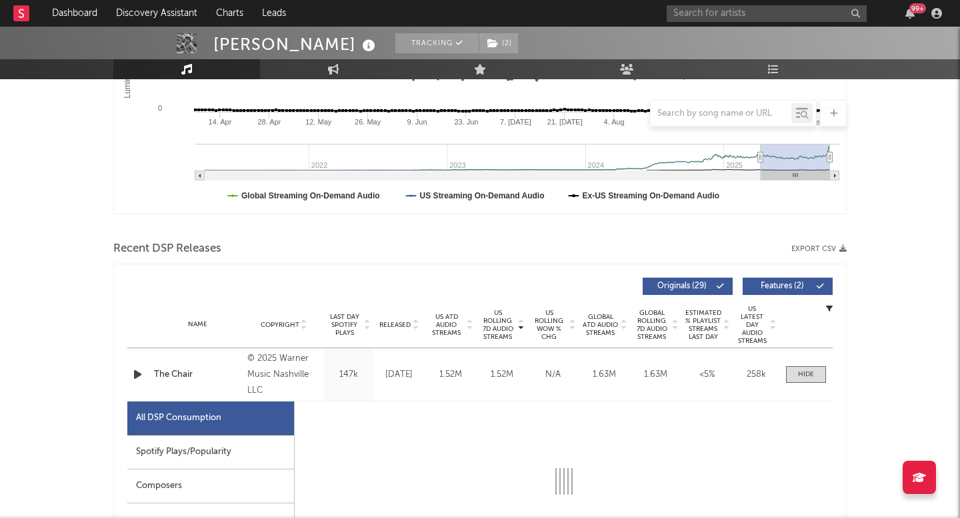  What do you see at coordinates (782, 287) in the screenshot?
I see `span: Features ( 2 )` at bounding box center [782, 287].